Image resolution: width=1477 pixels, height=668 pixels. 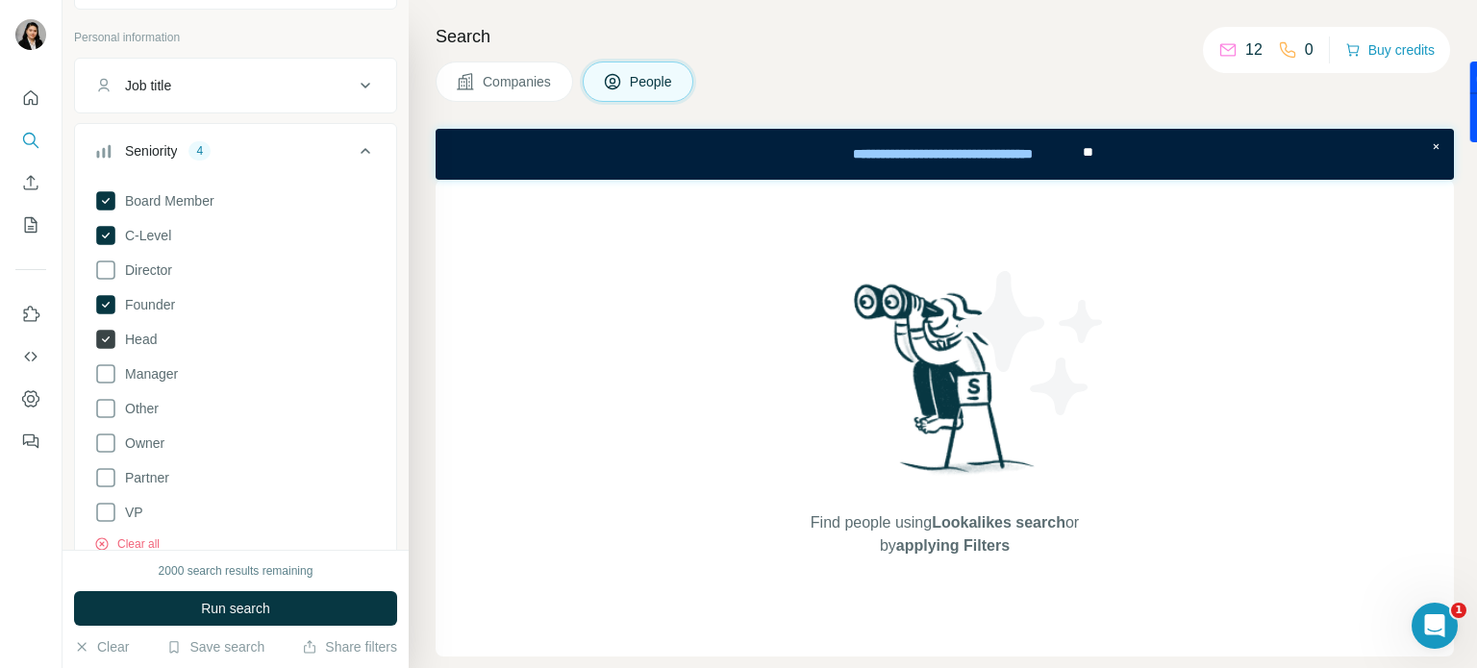 What do you see at coordinates (1389, 50) in the screenshot?
I see `button: Buy credits` at bounding box center [1389, 50].